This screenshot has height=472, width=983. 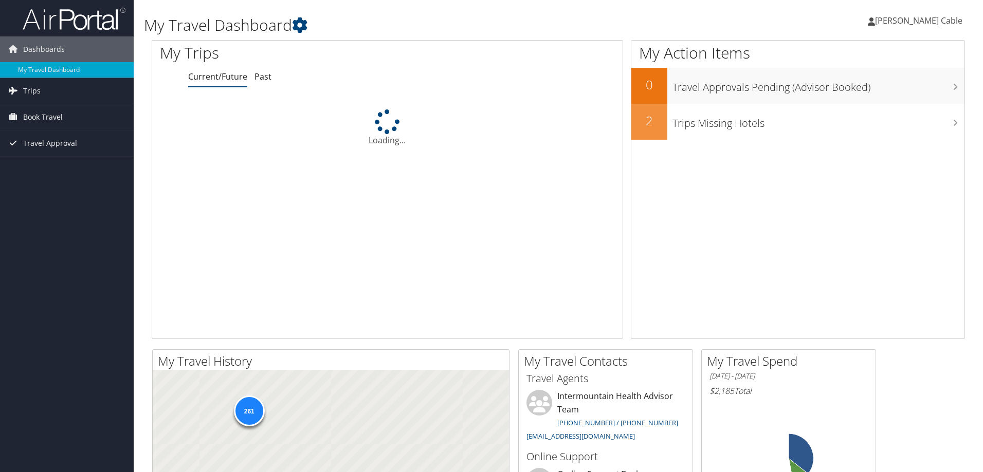 I want to click on h2: My Travel Spend, so click(x=791, y=361).